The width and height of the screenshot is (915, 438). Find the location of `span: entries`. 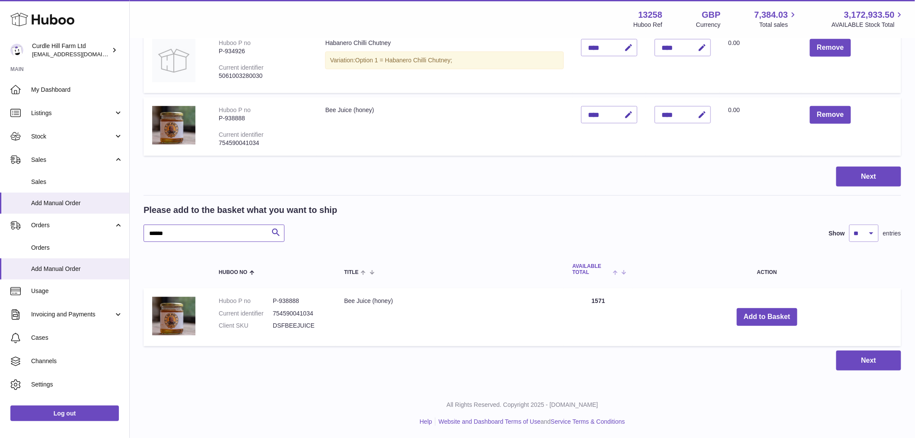

span: entries is located at coordinates (892, 233).